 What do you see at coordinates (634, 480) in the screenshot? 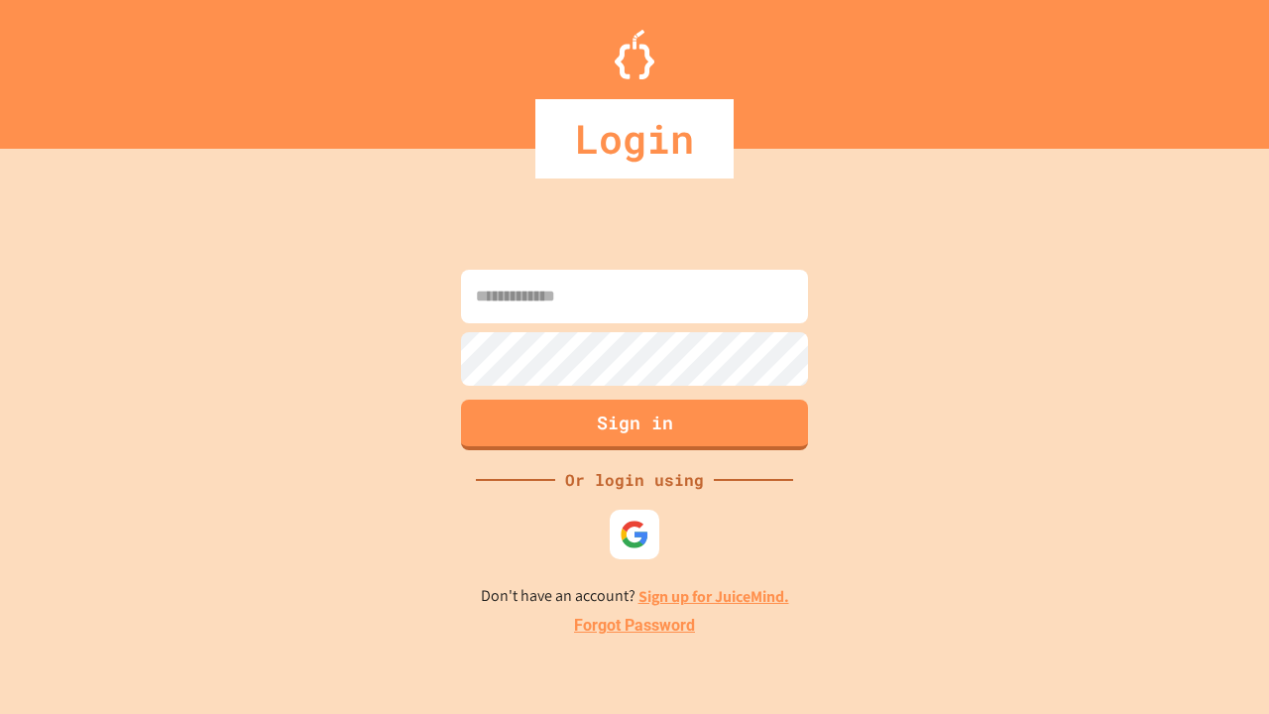
I see `div: Or login using` at bounding box center [634, 480].